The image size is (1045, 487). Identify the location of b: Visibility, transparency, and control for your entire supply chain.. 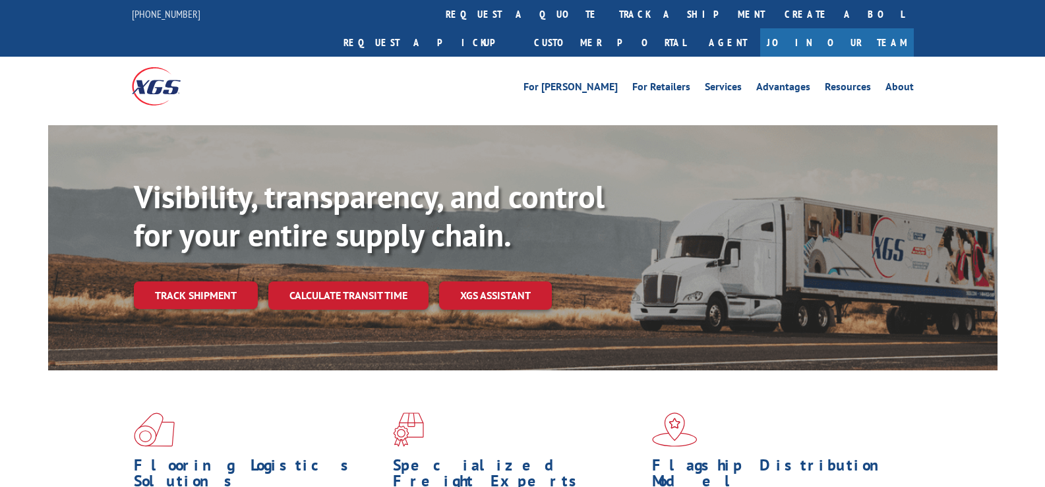
(369, 216).